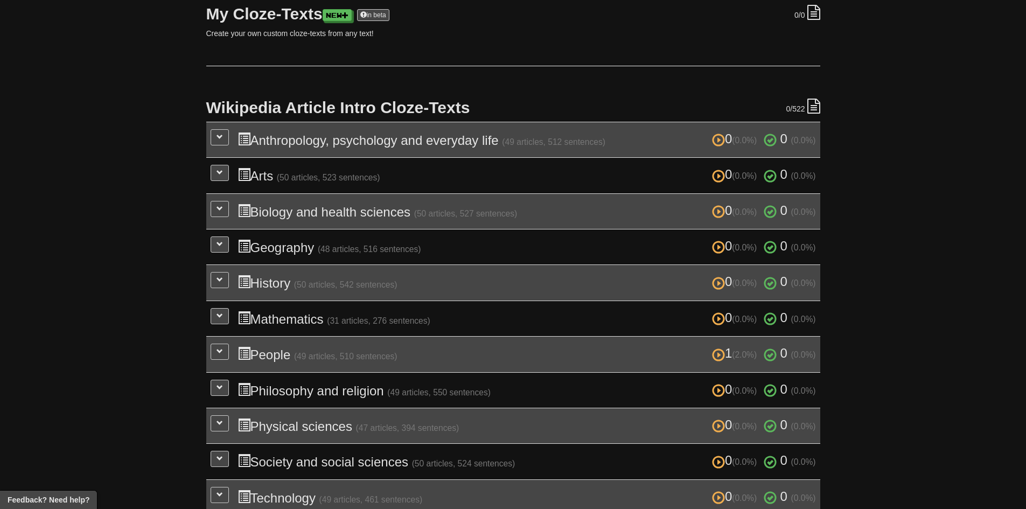 This screenshot has height=509, width=1026. Describe the element at coordinates (464, 463) in the screenshot. I see `small: (50 articles, 524 sentences)` at that location.